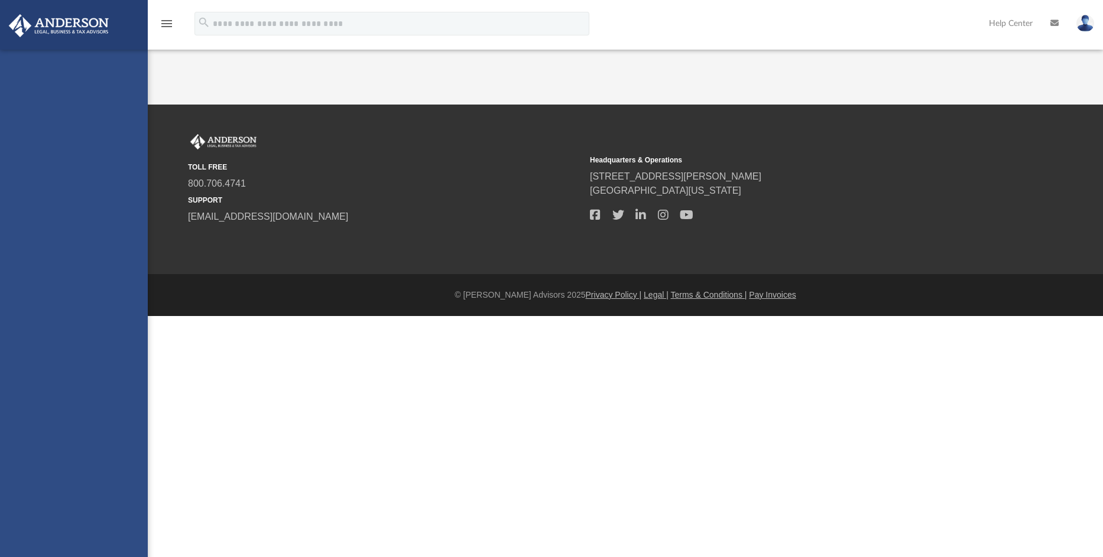 This screenshot has height=557, width=1103. What do you see at coordinates (385, 167) in the screenshot?
I see `small: TOLL FREE` at bounding box center [385, 167].